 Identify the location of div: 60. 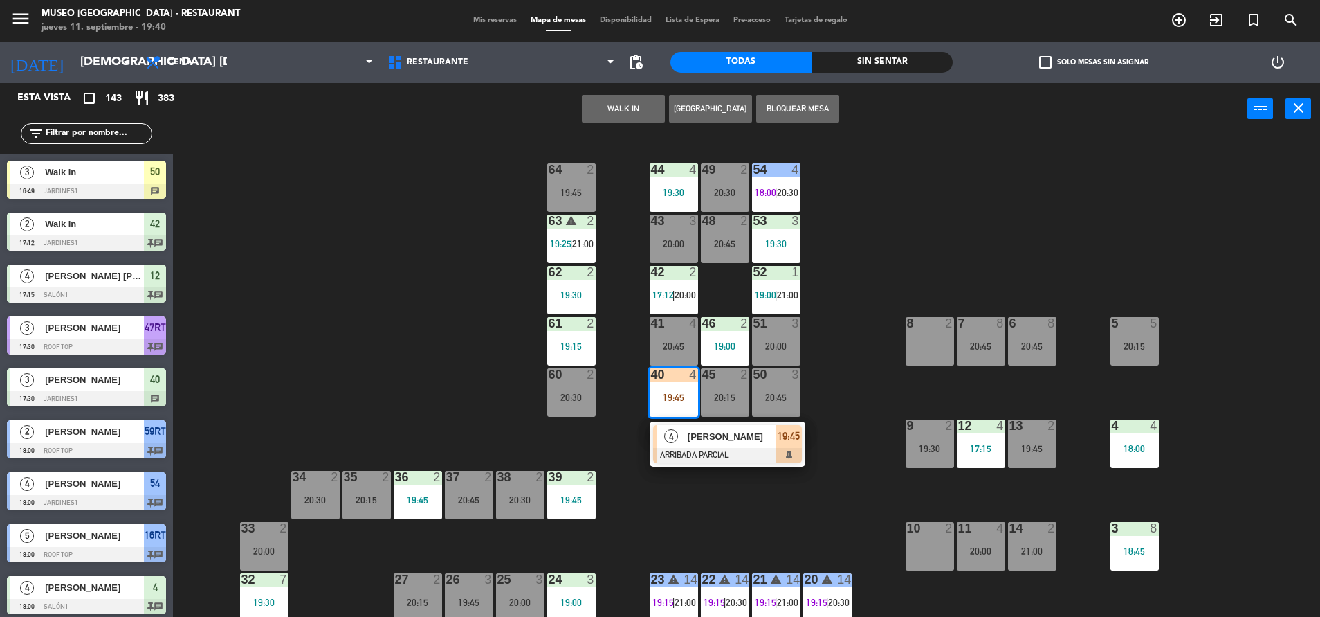
(549, 374).